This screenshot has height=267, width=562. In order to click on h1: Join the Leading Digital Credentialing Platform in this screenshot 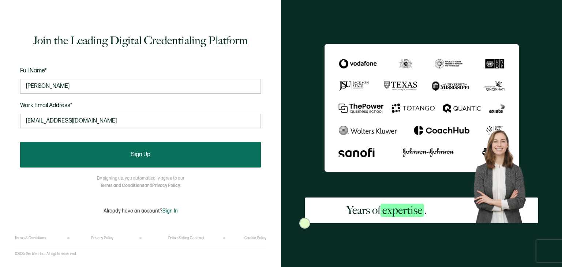, I will do `click(141, 41)`.